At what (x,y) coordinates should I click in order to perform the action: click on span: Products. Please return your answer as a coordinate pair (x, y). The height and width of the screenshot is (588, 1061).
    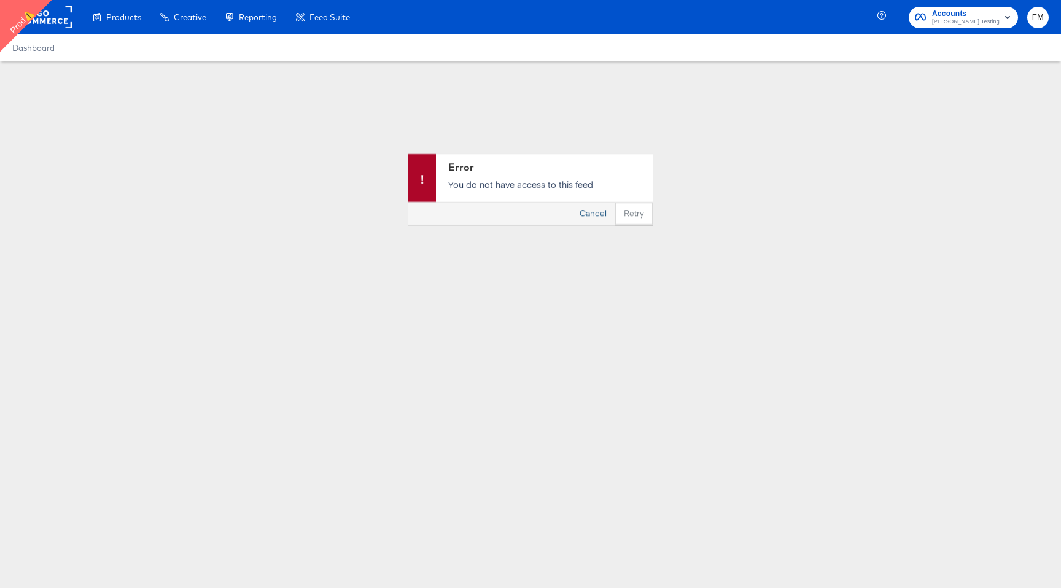
    Looking at the image, I should click on (123, 17).